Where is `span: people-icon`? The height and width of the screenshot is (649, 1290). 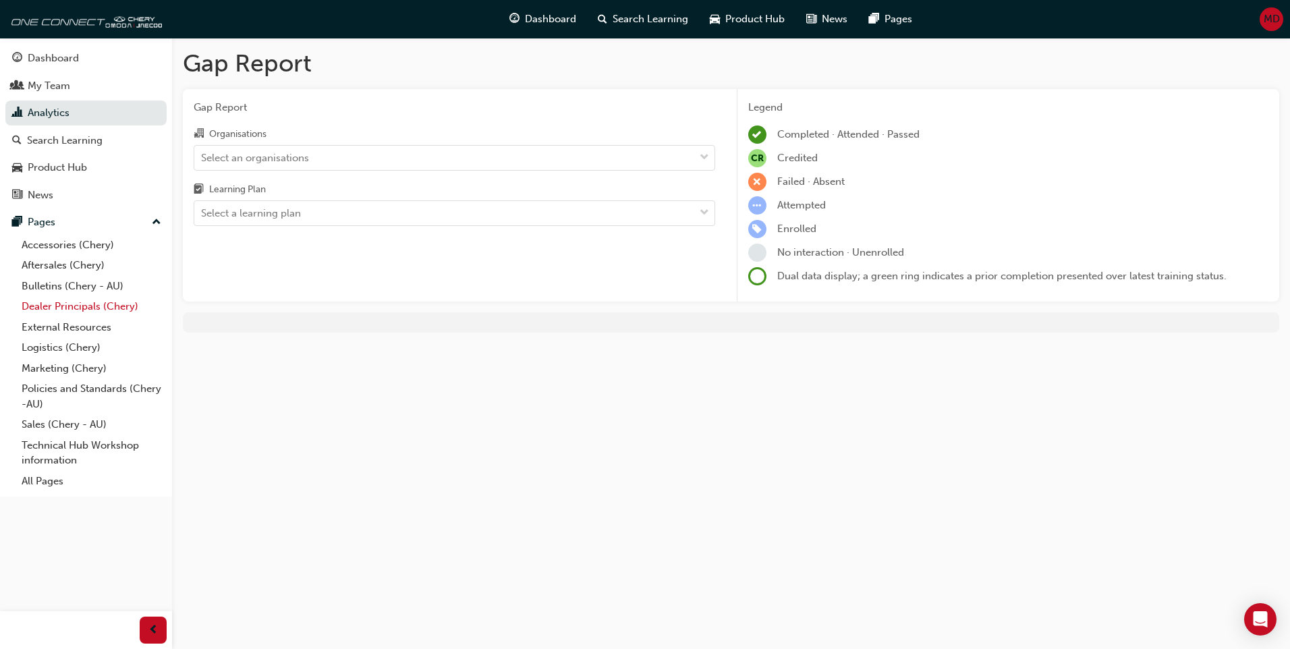 span: people-icon is located at coordinates (17, 86).